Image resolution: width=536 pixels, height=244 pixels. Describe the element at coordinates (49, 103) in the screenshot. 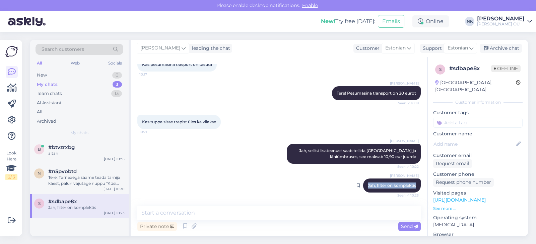

I see `div: AI Assistant` at that location.